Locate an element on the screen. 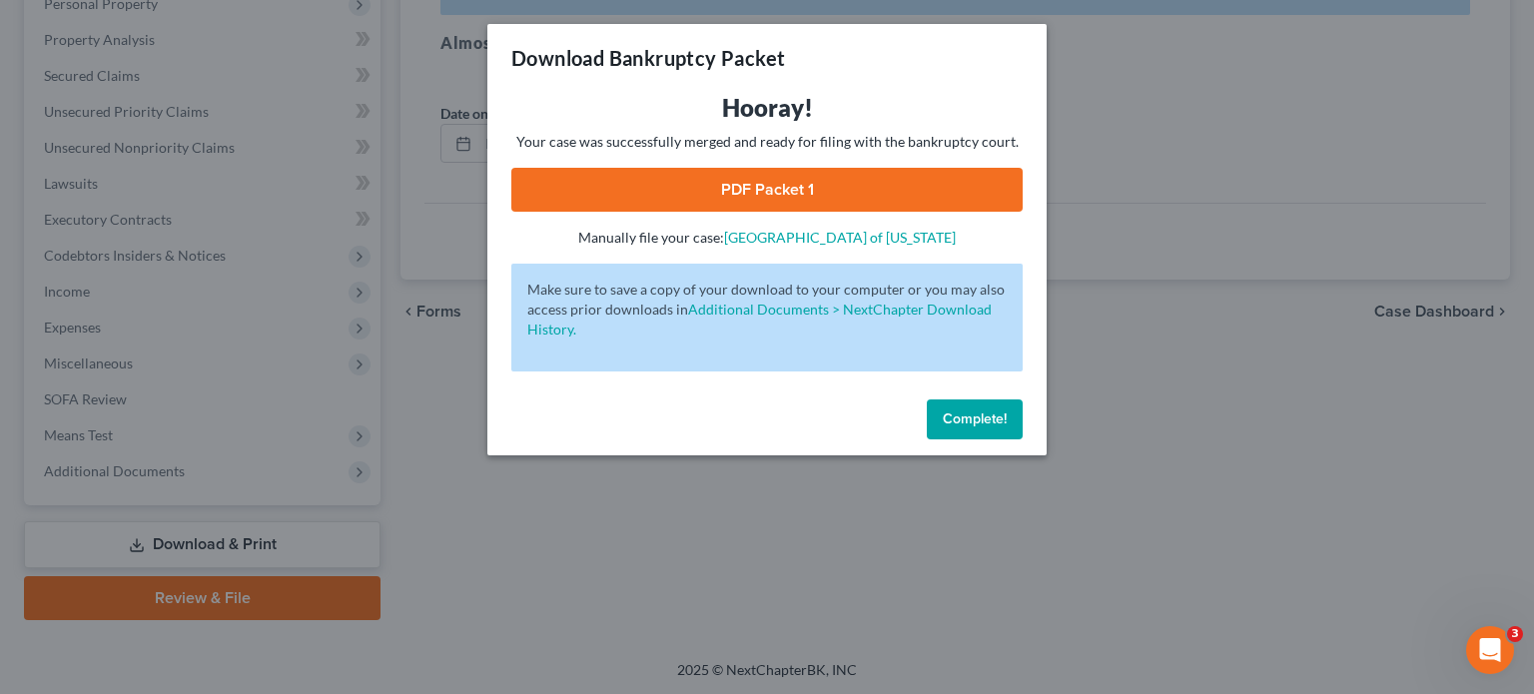  span: 3 is located at coordinates (1515, 634).